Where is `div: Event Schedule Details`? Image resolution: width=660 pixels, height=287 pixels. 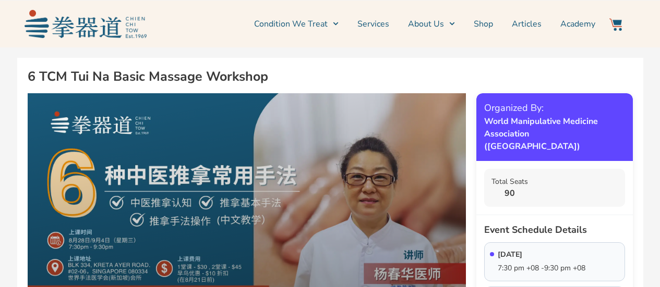
div: Event Schedule Details is located at coordinates (555, 230).